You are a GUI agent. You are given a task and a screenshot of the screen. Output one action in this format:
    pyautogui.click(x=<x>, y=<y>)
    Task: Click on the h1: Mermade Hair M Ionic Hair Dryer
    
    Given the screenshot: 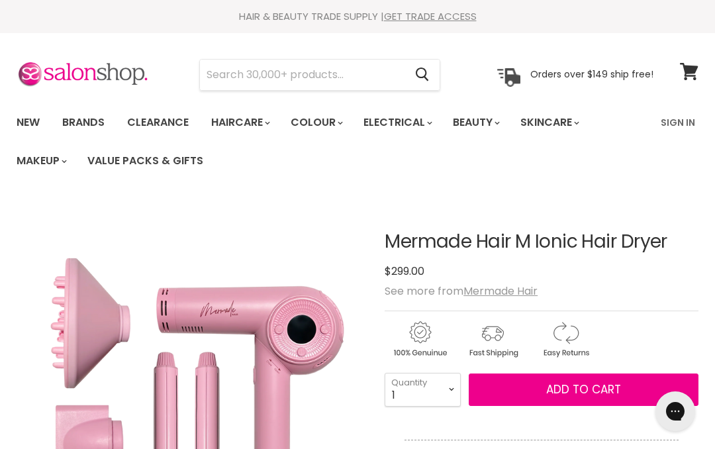 What is the action you would take?
    pyautogui.click(x=541, y=242)
    